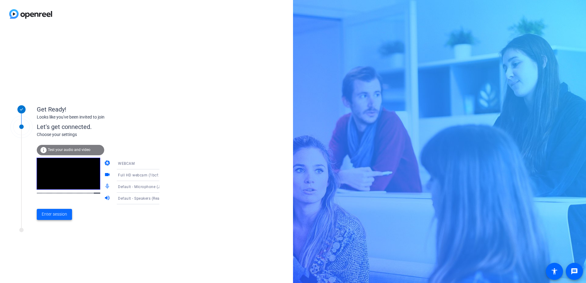  What do you see at coordinates (151, 198) in the screenshot?
I see `span: Default - Speakers (Realtek(R) Audio)` at bounding box center [151, 198].